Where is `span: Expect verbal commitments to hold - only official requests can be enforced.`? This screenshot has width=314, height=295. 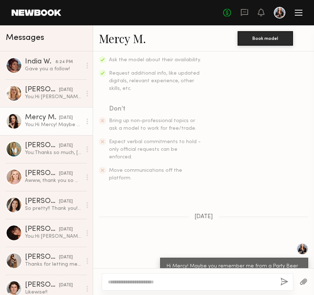
span: Expect verbal commitments to hold - only official requests can be enforced. is located at coordinates (155, 149).